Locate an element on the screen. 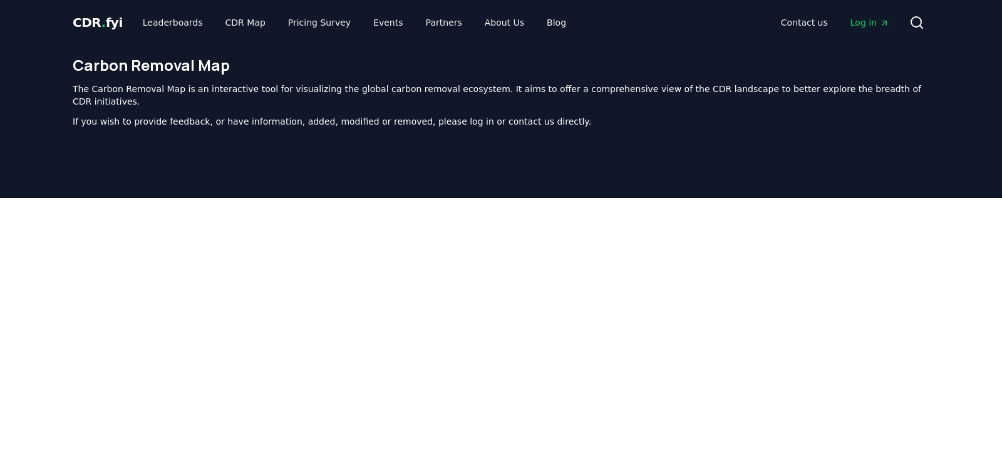 Image resolution: width=1002 pixels, height=459 pixels. a: Partners is located at coordinates (444, 23).